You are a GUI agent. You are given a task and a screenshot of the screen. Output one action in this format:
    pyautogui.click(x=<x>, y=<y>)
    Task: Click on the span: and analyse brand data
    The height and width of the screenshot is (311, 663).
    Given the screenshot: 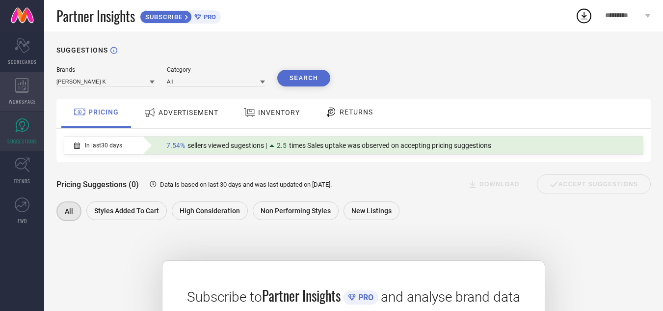 What is the action you would take?
    pyautogui.click(x=450, y=296)
    